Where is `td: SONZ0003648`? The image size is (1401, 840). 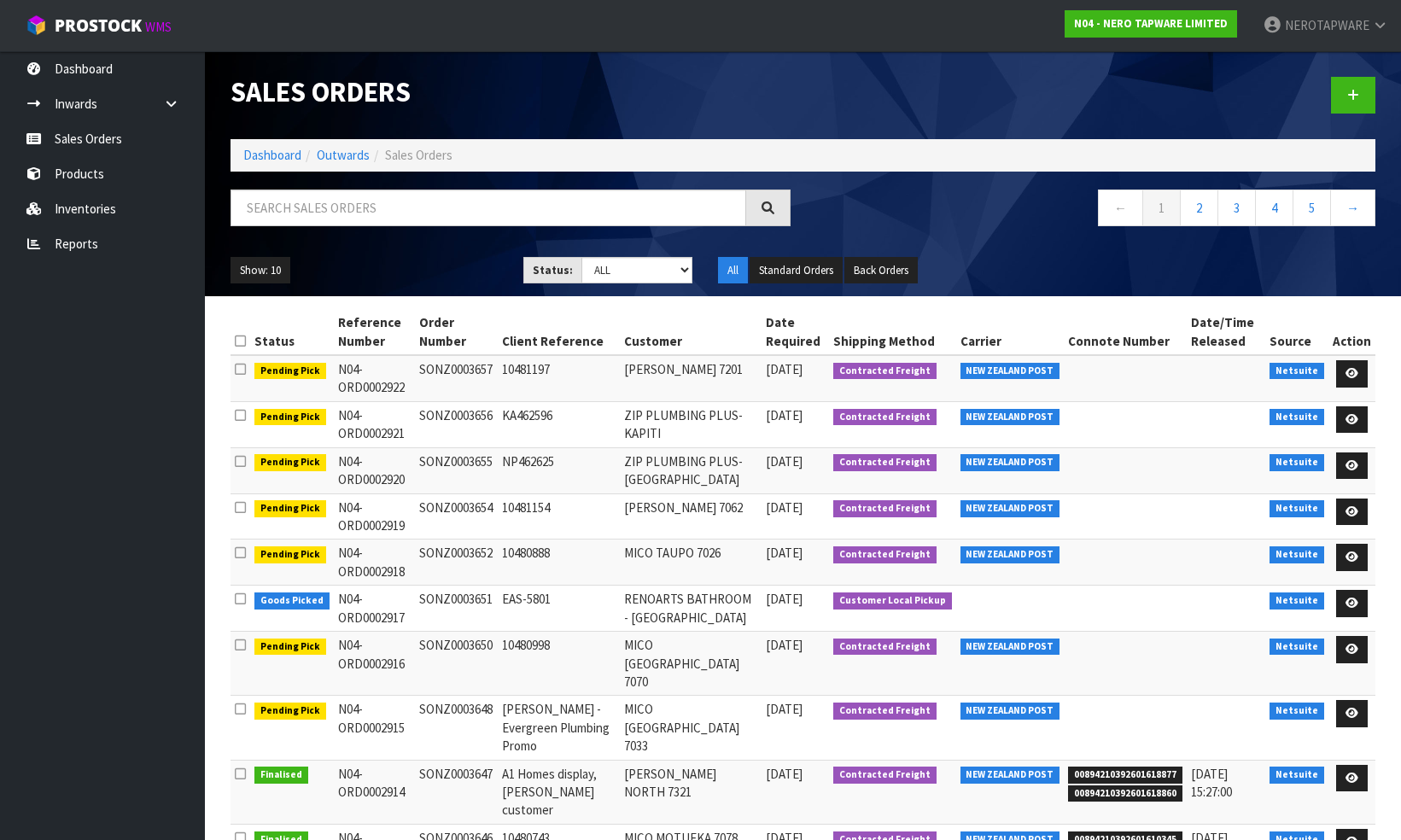
td: SONZ0003648 is located at coordinates (457, 727).